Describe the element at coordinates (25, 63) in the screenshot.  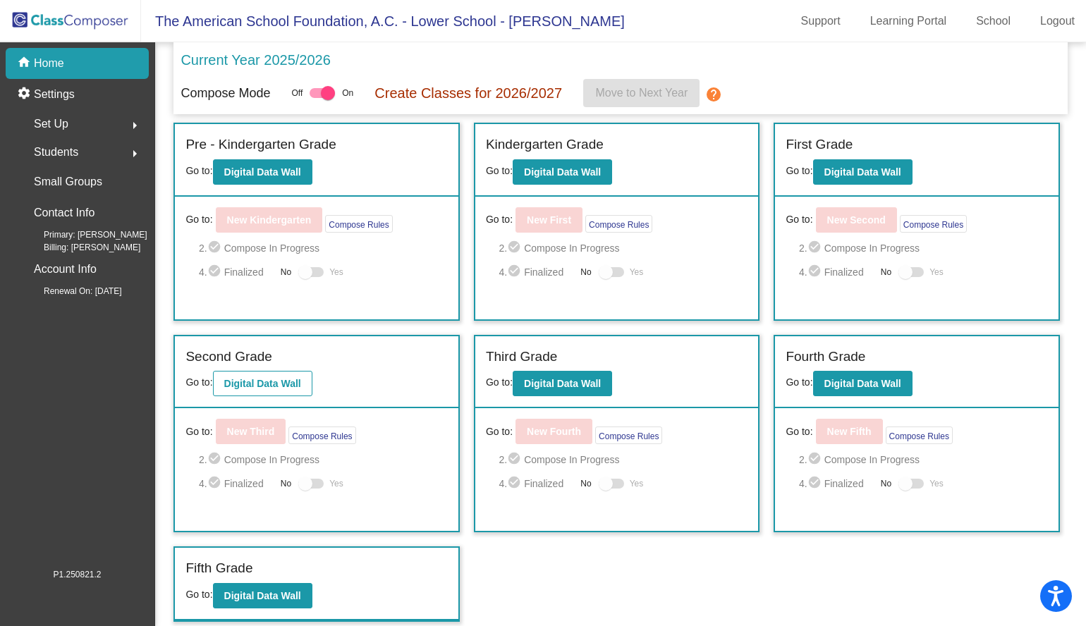
I see `mat-icon: home` at that location.